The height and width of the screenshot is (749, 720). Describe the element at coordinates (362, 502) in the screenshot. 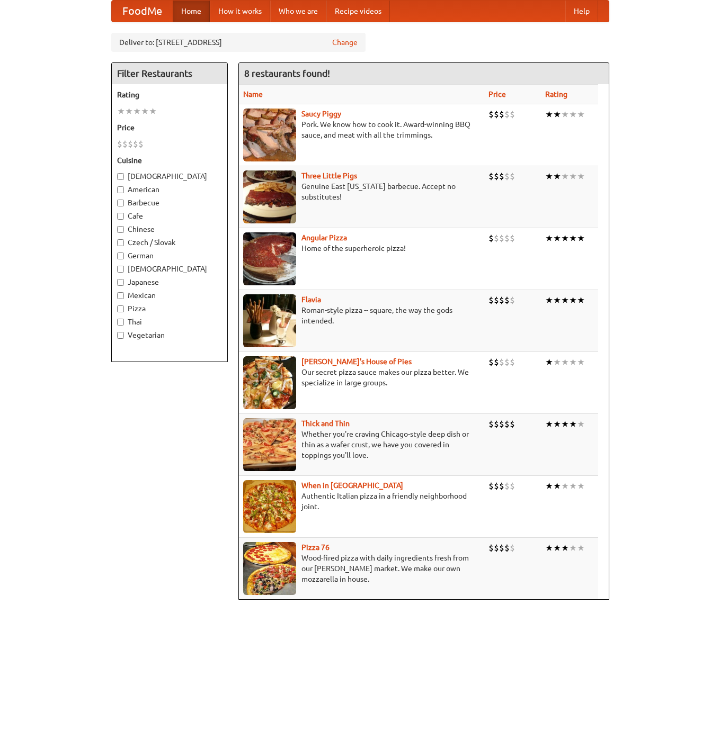

I see `p: Authentic Italian pizza in a friendly neighborhood joint.` at that location.